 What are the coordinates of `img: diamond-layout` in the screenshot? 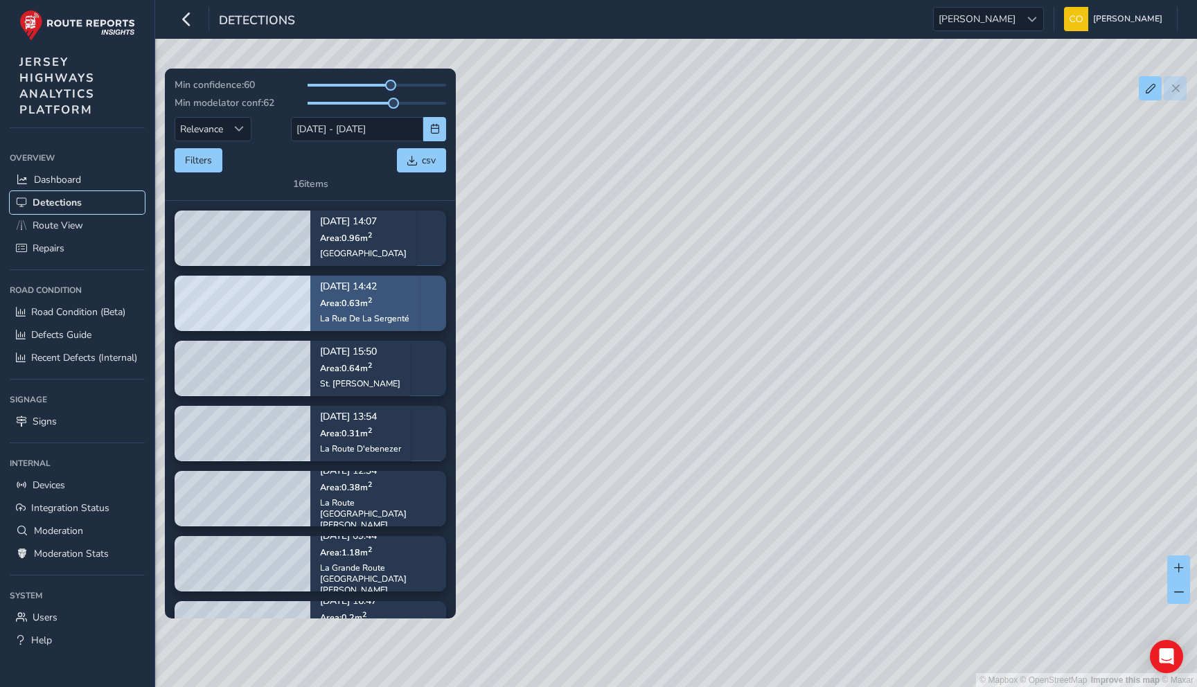 It's located at (1075, 19).